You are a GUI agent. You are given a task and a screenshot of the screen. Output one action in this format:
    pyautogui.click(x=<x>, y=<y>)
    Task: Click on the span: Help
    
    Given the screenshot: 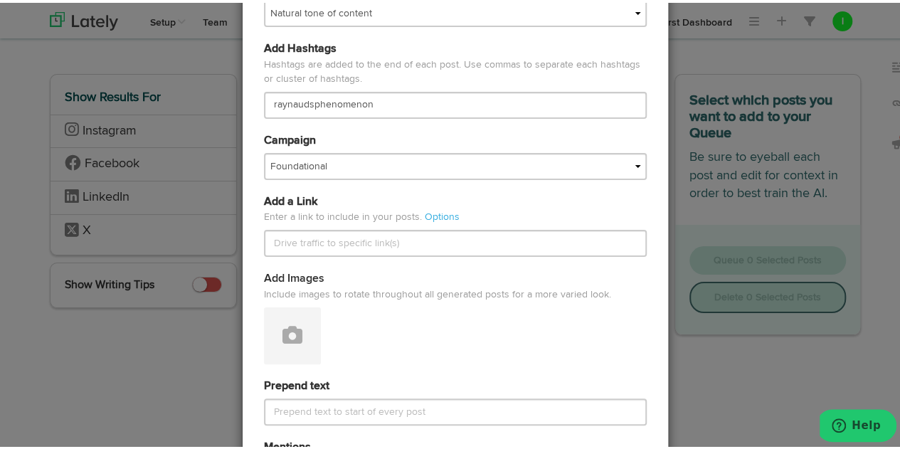 What is the action you would take?
    pyautogui.click(x=46, y=16)
    